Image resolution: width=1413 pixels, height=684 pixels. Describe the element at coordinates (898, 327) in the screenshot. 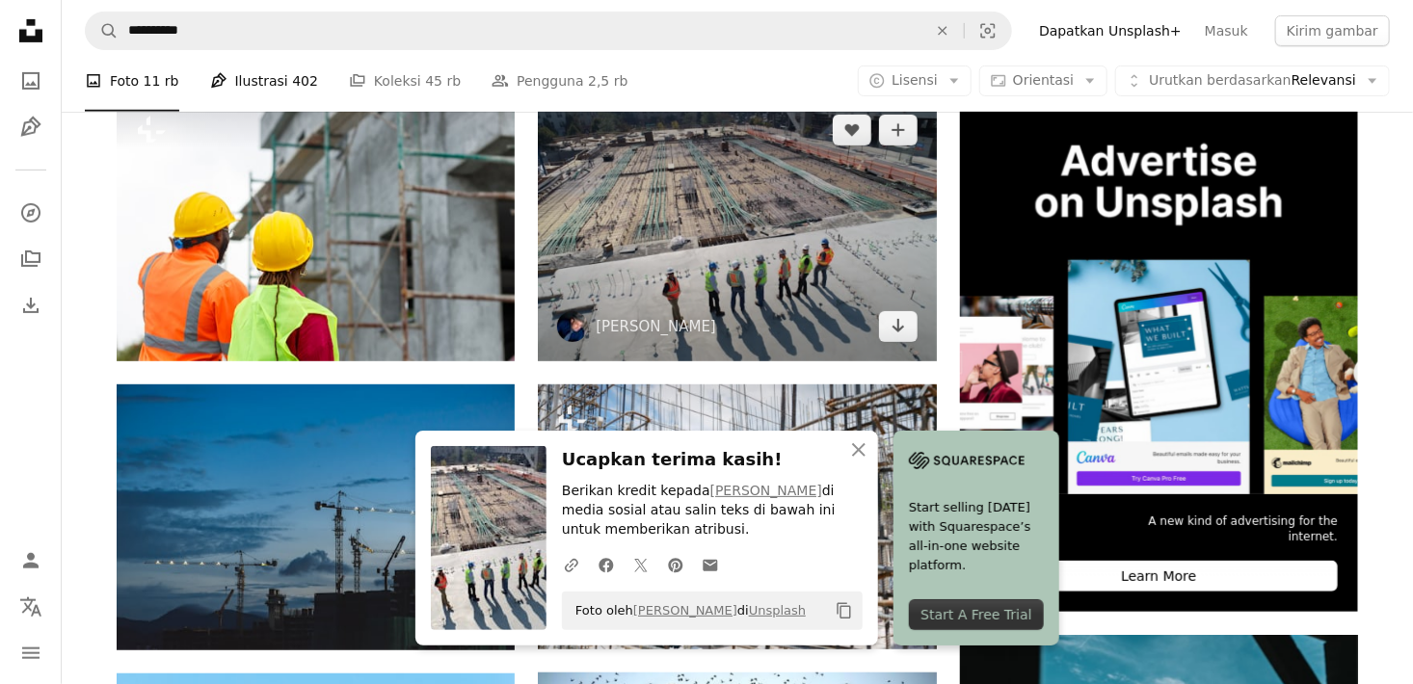

I see `a: Unduh` at that location.